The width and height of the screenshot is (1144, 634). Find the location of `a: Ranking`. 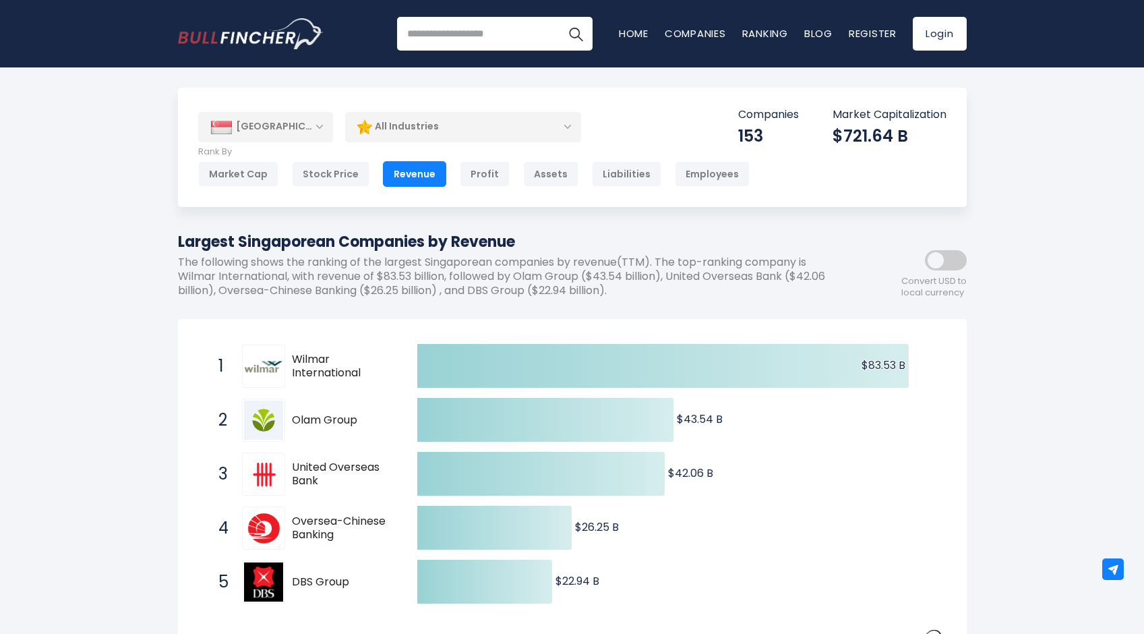

a: Ranking is located at coordinates (765, 33).